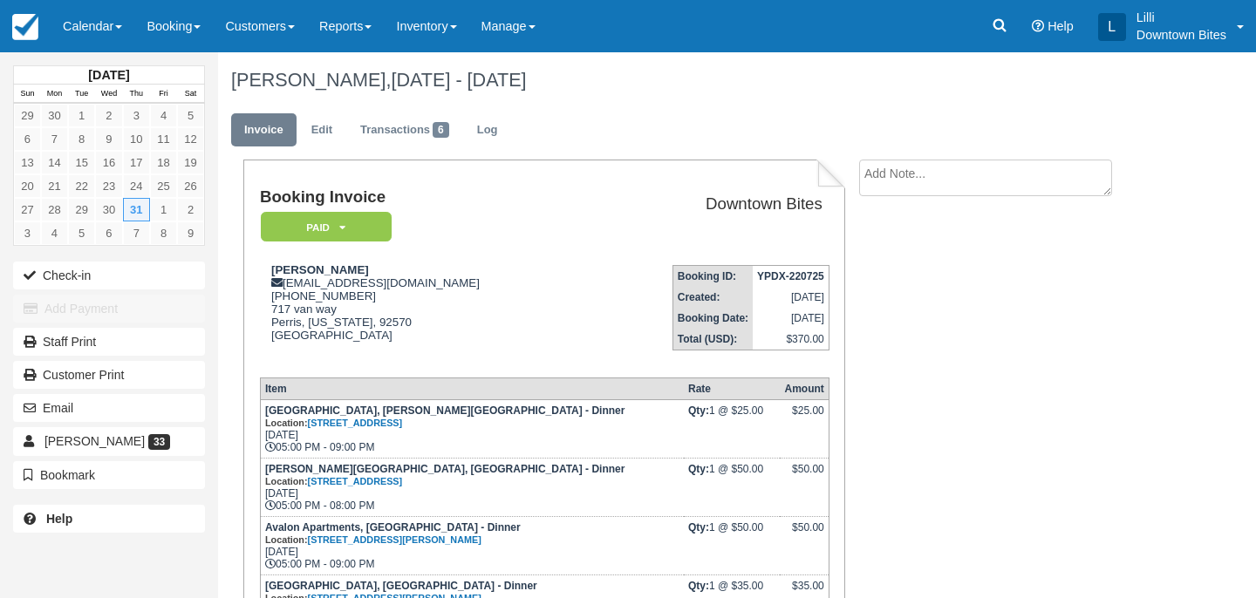 This screenshot has width=1256, height=598. What do you see at coordinates (108, 162) in the screenshot?
I see `a: 16` at bounding box center [108, 162].